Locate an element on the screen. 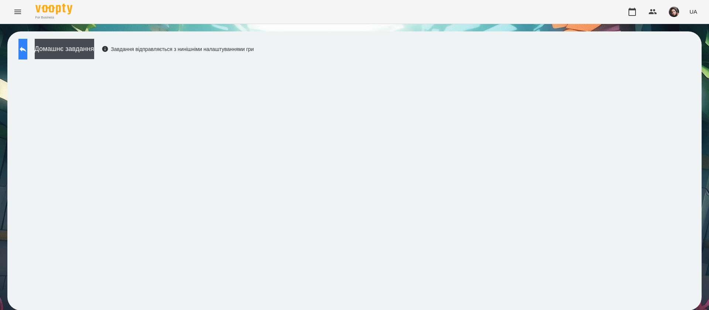 The image size is (709, 310). img: 415cf204168fa55e927162f296ff3726.jpg is located at coordinates (674, 12).